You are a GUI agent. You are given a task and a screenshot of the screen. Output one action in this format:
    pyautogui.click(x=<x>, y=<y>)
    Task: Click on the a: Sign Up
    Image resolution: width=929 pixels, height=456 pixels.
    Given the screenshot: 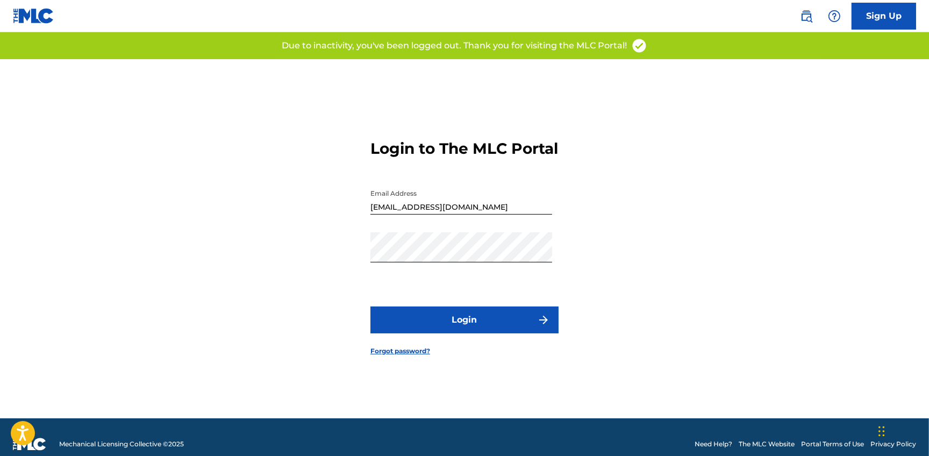 What is the action you would take?
    pyautogui.click(x=884, y=16)
    